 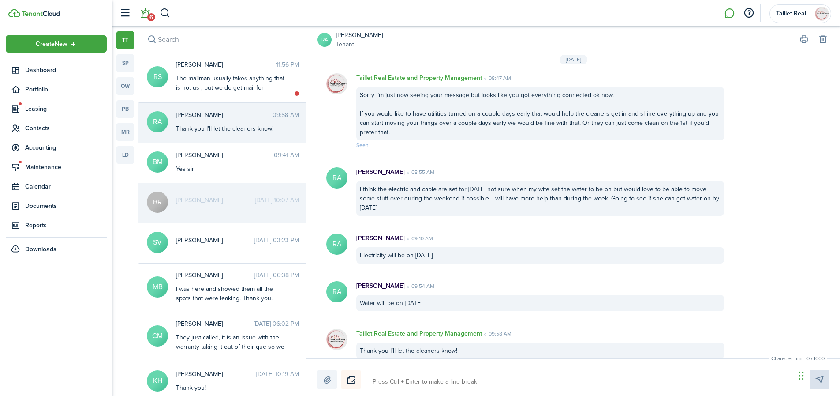 What do you see at coordinates (215, 200) in the screenshot?
I see `span: Brandon Ramirez` at bounding box center [215, 200].